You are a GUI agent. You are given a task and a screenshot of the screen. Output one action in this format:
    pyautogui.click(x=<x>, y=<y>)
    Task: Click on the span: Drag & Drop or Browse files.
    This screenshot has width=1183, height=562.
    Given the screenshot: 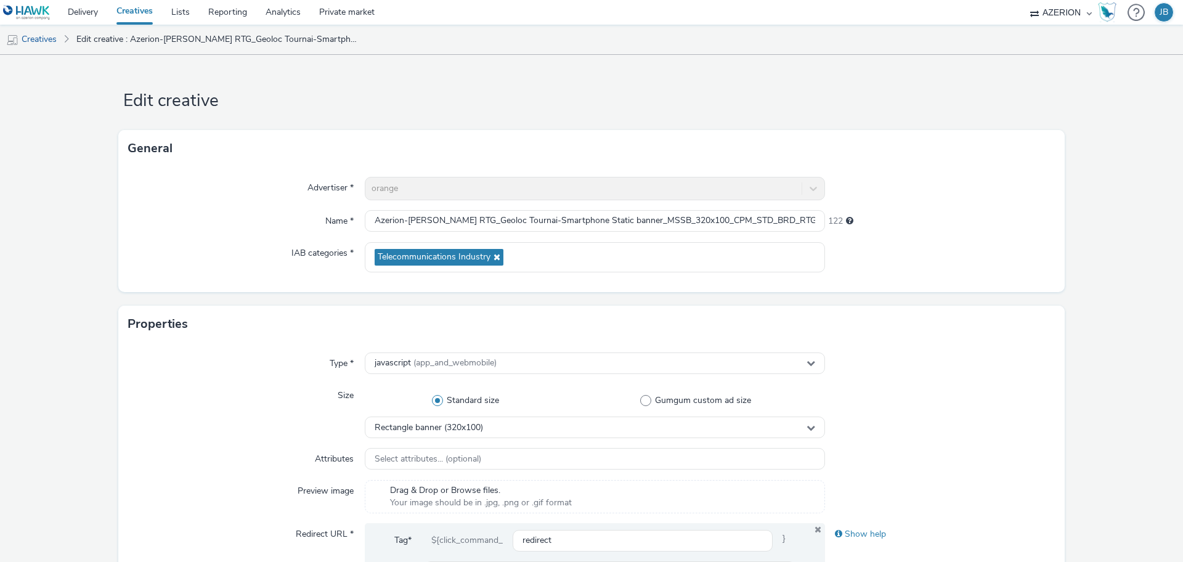 What is the action you would take?
    pyautogui.click(x=481, y=490)
    